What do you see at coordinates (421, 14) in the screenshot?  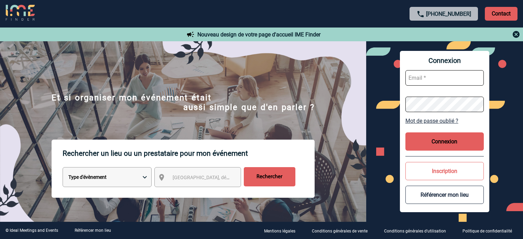 I see `img: call-24-px.png` at bounding box center [421, 14].